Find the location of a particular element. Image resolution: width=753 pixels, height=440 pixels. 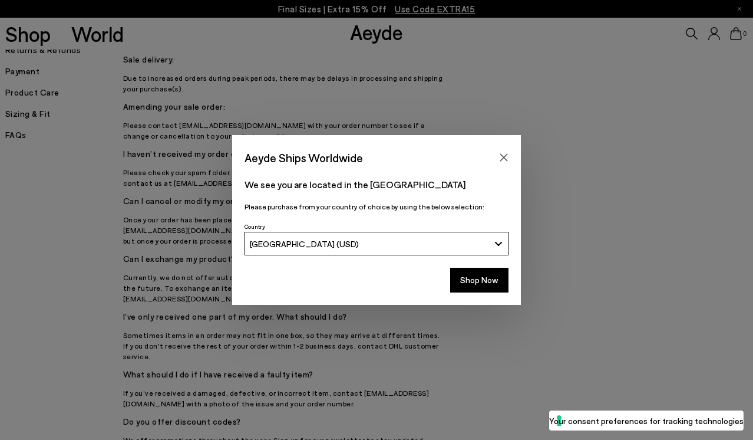

p: Please purchase from your country of choice by using the below selection: is located at coordinates (377, 206).